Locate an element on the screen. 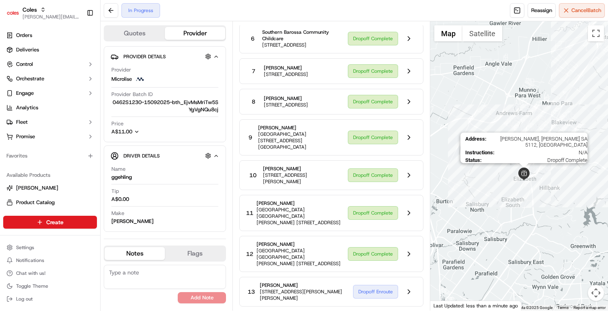  button: Reassign is located at coordinates (541, 10).